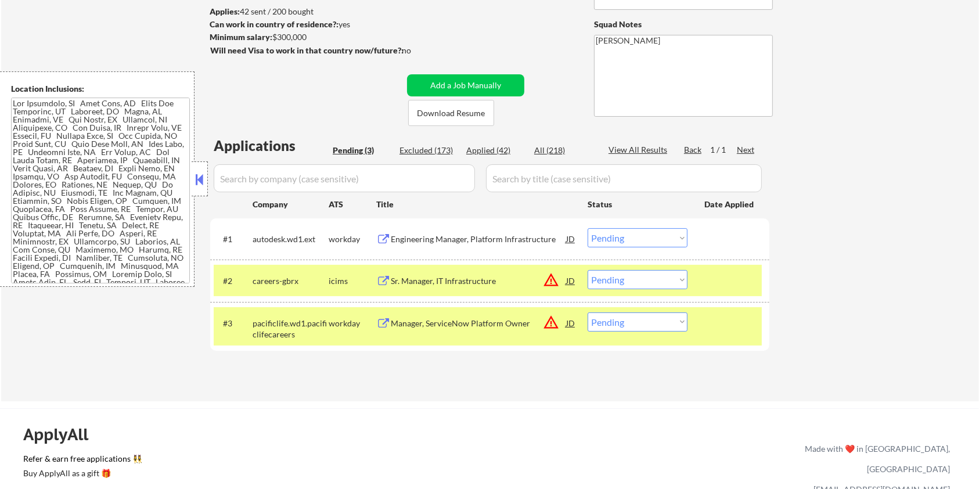 Image resolution: width=979 pixels, height=489 pixels. I want to click on div: Squad Notes, so click(683, 24).